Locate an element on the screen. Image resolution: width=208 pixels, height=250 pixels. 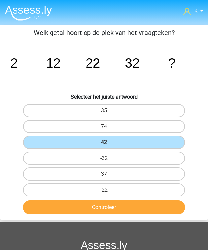
span: K is located at coordinates (196, 11).